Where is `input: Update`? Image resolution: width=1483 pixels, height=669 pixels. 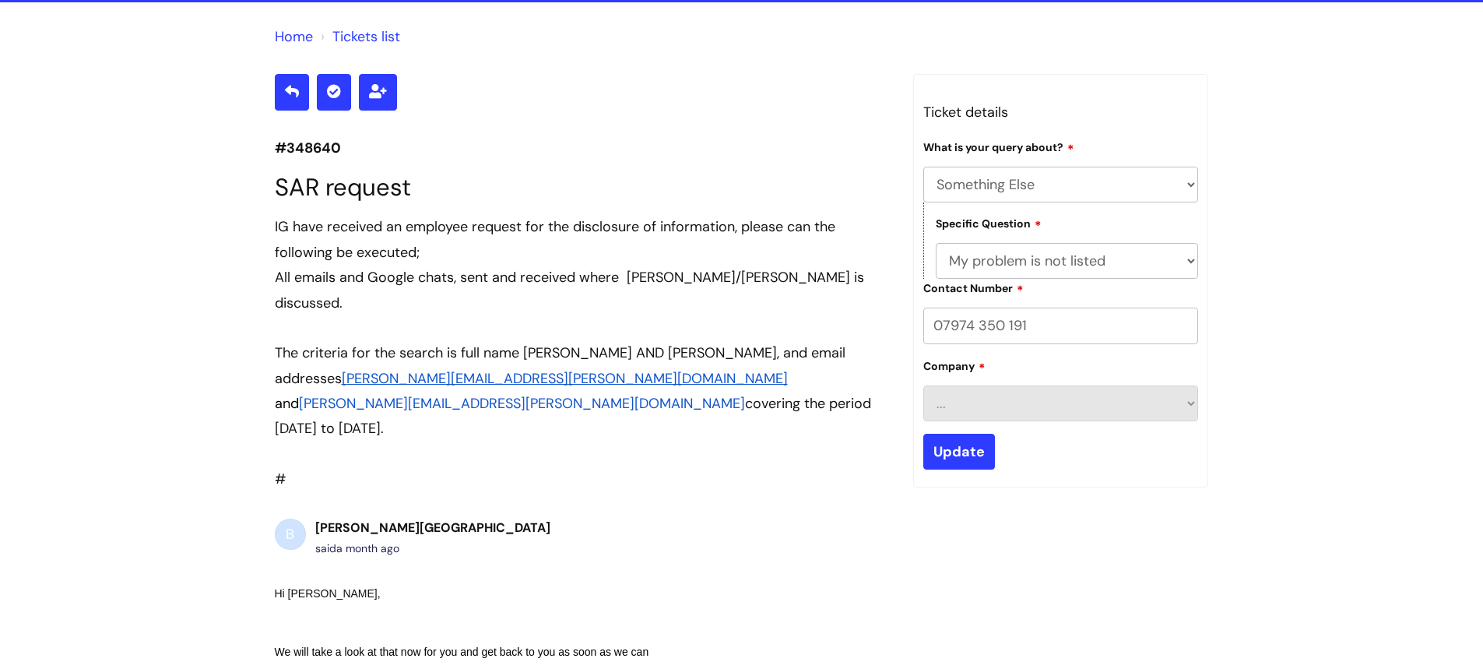 input: Update is located at coordinates (959, 452).